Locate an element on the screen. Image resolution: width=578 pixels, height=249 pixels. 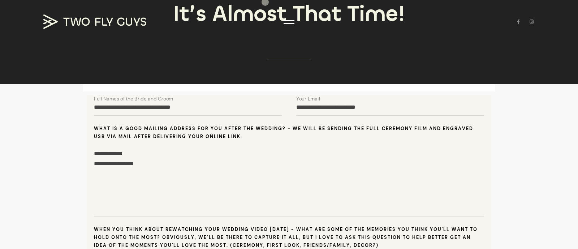
img: TWO FLY GUYS MEDIA is located at coordinates (95, 22).